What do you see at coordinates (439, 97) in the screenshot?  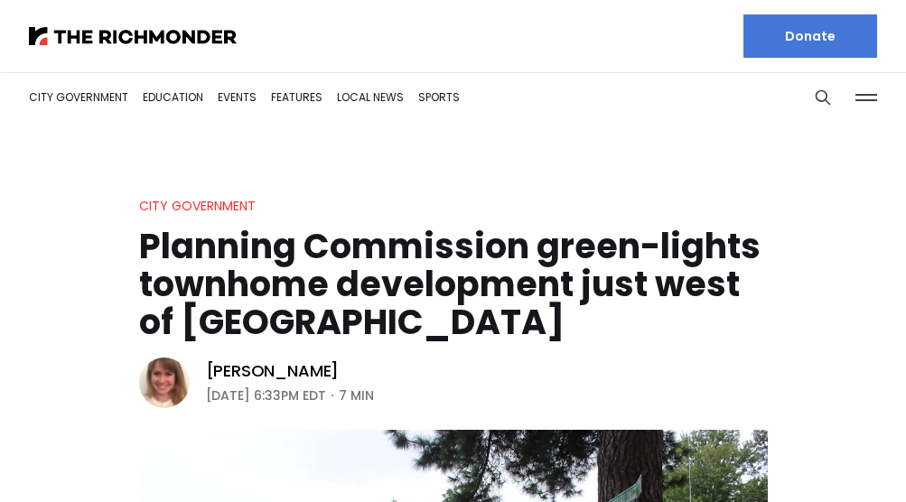 I see `a: Sports` at bounding box center [439, 97].